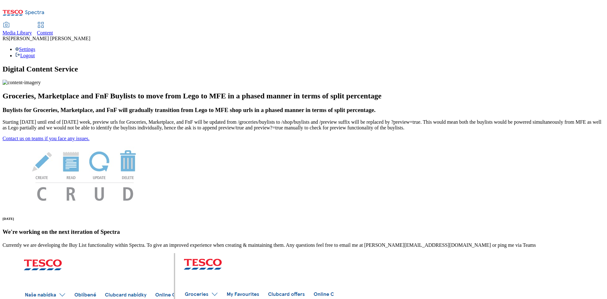 This screenshot has height=299, width=607. Describe the element at coordinates (17, 33) in the screenshot. I see `span: Media Library` at that location.